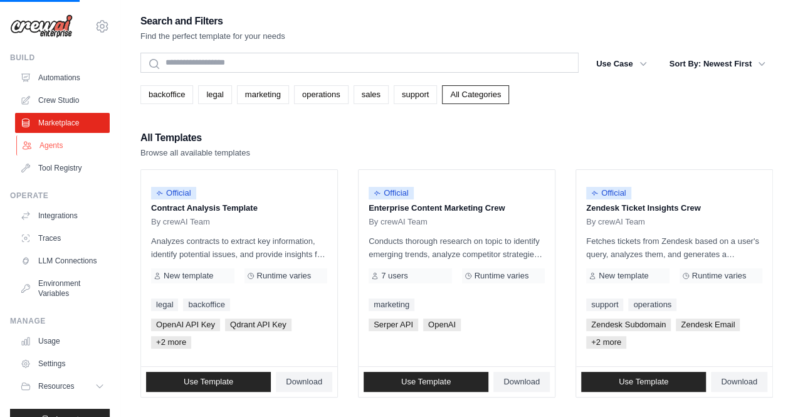 The width and height of the screenshot is (793, 417). What do you see at coordinates (60, 58) in the screenshot?
I see `div: Build` at bounding box center [60, 58].